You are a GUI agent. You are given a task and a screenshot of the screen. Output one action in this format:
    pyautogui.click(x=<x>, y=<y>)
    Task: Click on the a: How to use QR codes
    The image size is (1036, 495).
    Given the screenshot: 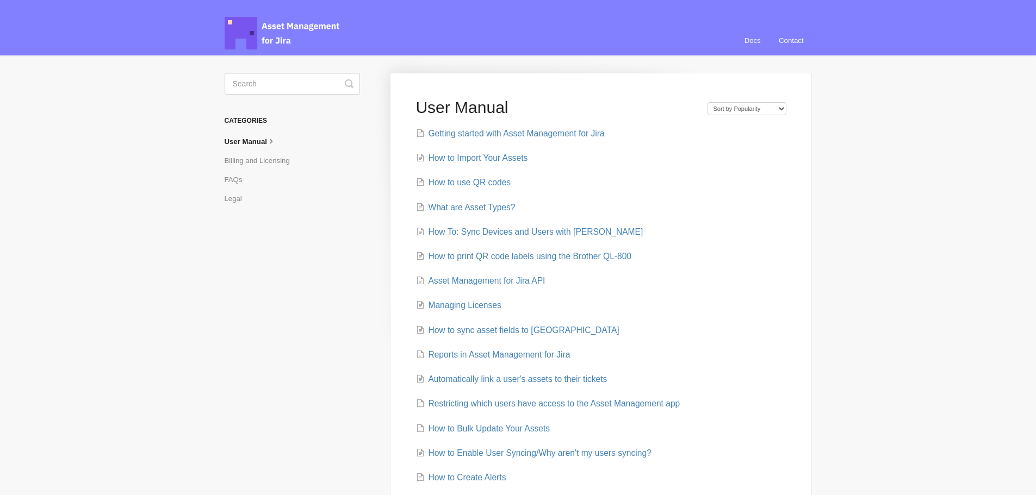 What is the action you would take?
    pyautogui.click(x=463, y=182)
    